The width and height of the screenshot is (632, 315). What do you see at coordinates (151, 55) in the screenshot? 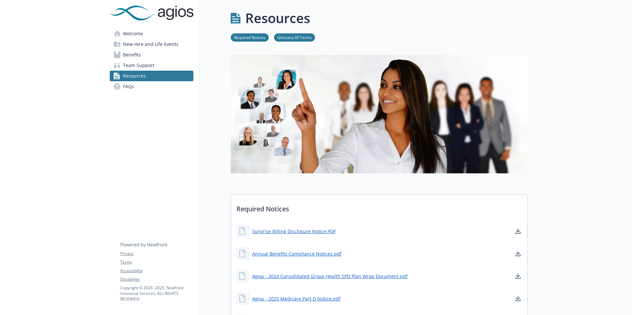
I see `a: Benefits` at bounding box center [151, 55].